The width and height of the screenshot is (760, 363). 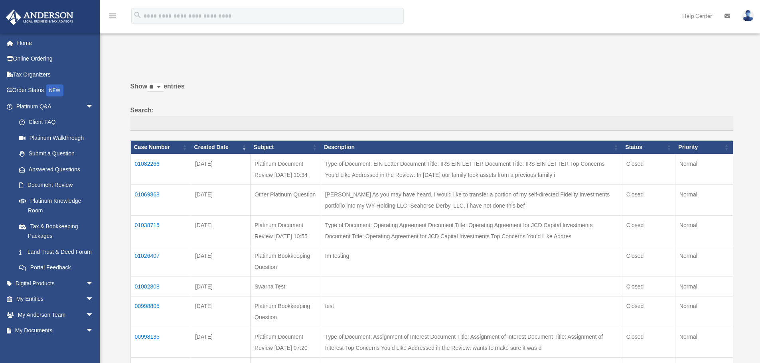 I want to click on a: Home, so click(x=55, y=43).